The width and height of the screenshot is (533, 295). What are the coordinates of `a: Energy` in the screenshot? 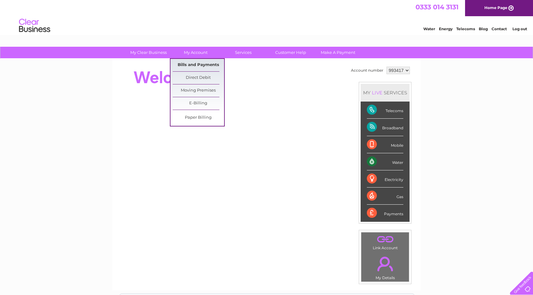 It's located at (446, 29).